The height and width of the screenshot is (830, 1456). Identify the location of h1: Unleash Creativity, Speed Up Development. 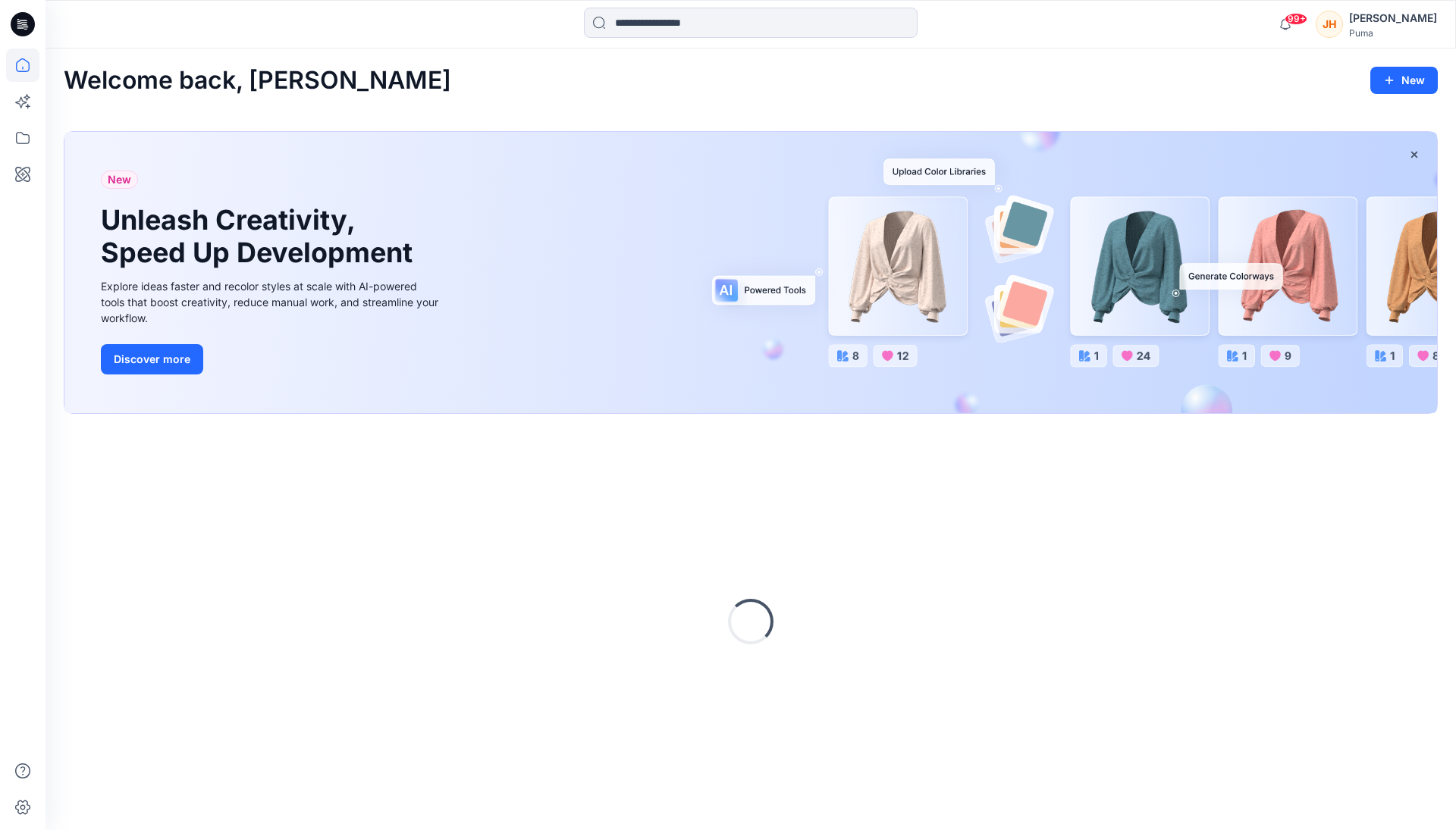
(260, 237).